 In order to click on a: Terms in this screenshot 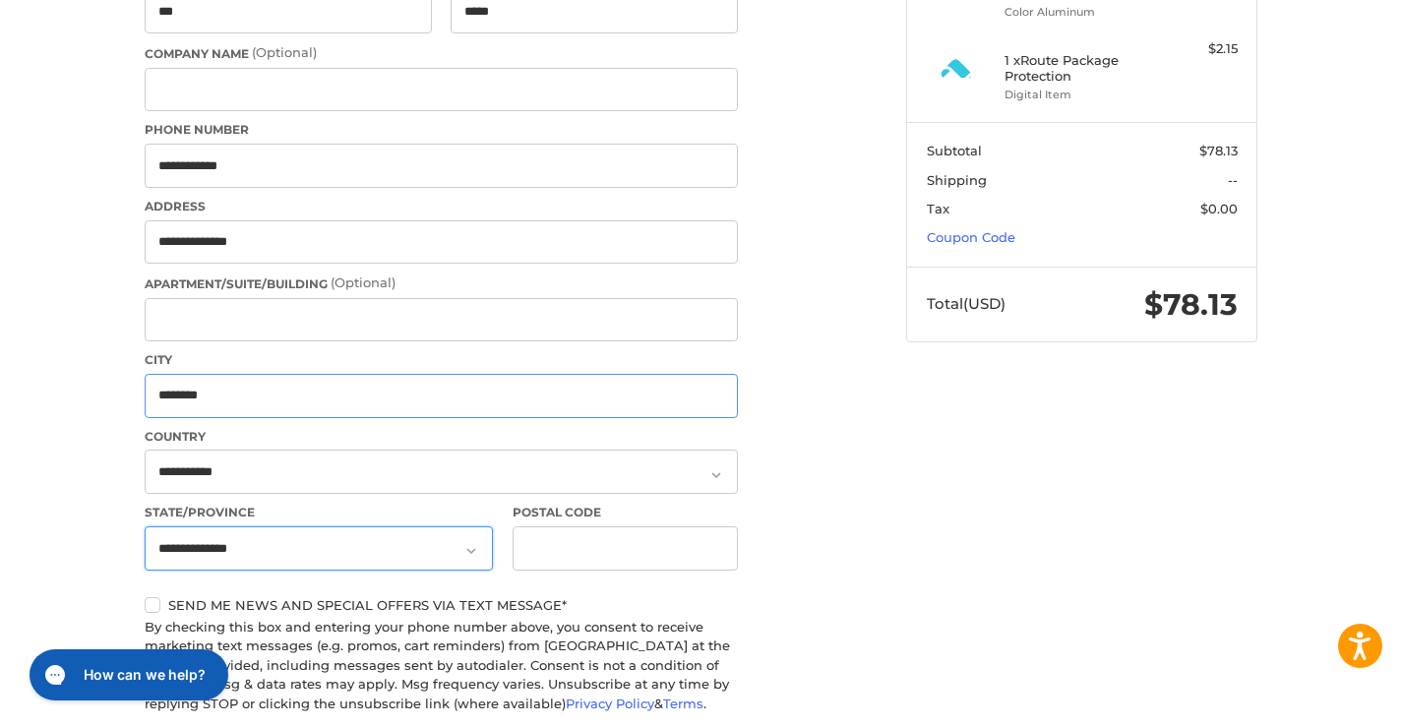, I will do `click(683, 703)`.